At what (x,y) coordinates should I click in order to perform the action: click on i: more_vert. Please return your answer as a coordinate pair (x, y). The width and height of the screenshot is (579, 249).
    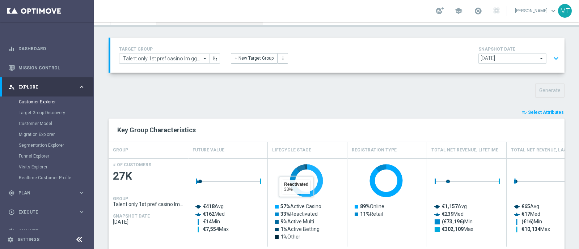
    Looking at the image, I should click on (283, 58).